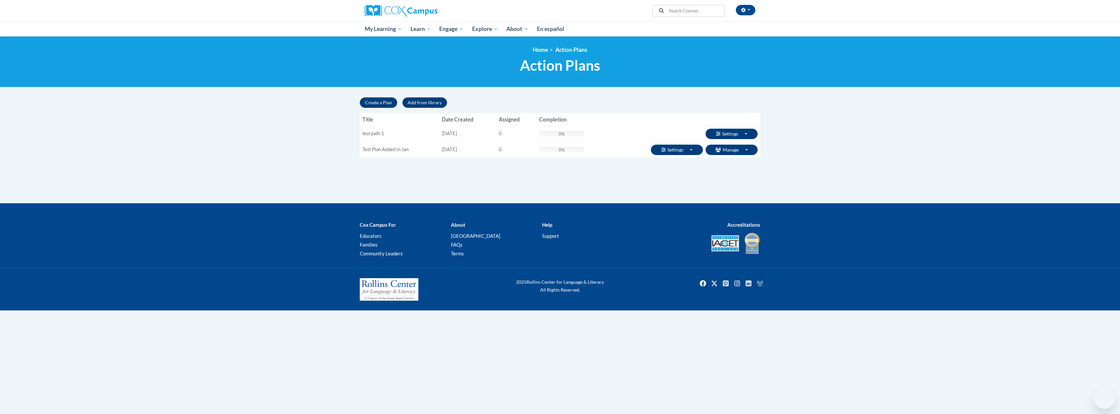 This screenshot has width=1120, height=414. I want to click on b: Cox Campus For, so click(378, 225).